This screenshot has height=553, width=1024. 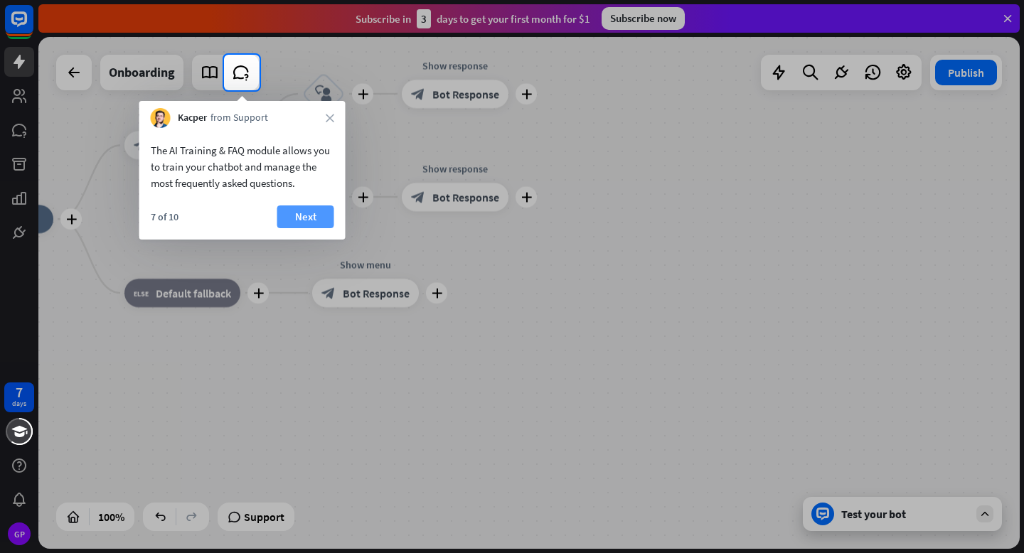 I want to click on div: The AI Training & FAQ module allows you to train your chatbot and manage the most frequently aske..., so click(x=243, y=166).